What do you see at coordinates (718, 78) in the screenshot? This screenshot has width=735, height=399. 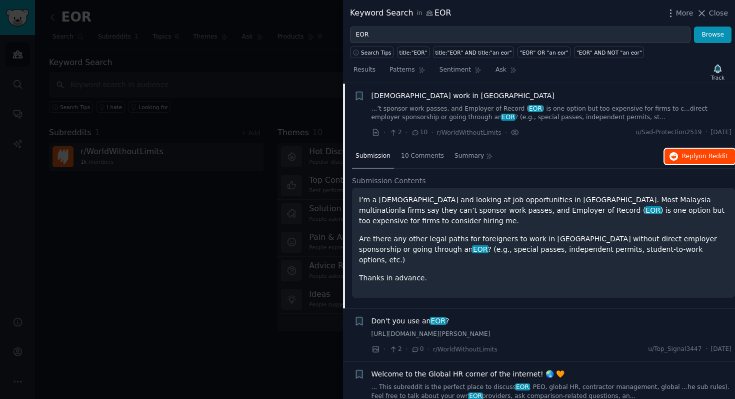 I see `div: Track` at bounding box center [718, 78].